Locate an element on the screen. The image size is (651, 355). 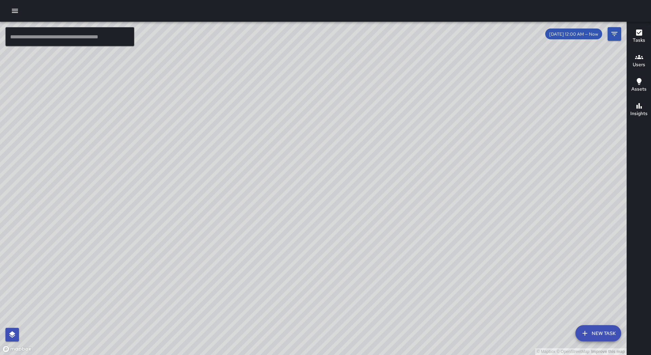
button: Tasks is located at coordinates (639, 37).